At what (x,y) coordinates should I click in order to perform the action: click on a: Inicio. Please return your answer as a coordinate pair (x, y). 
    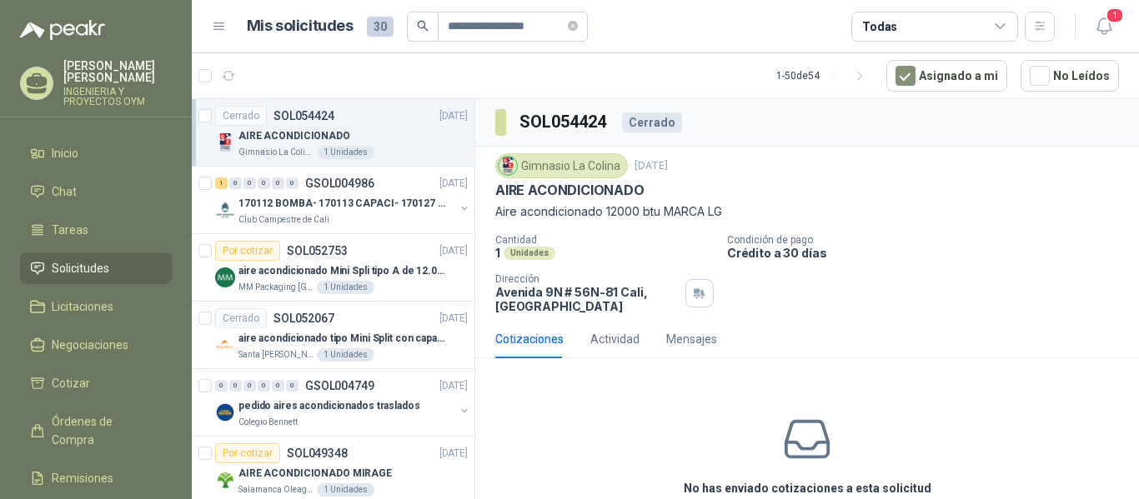
    Looking at the image, I should click on (96, 153).